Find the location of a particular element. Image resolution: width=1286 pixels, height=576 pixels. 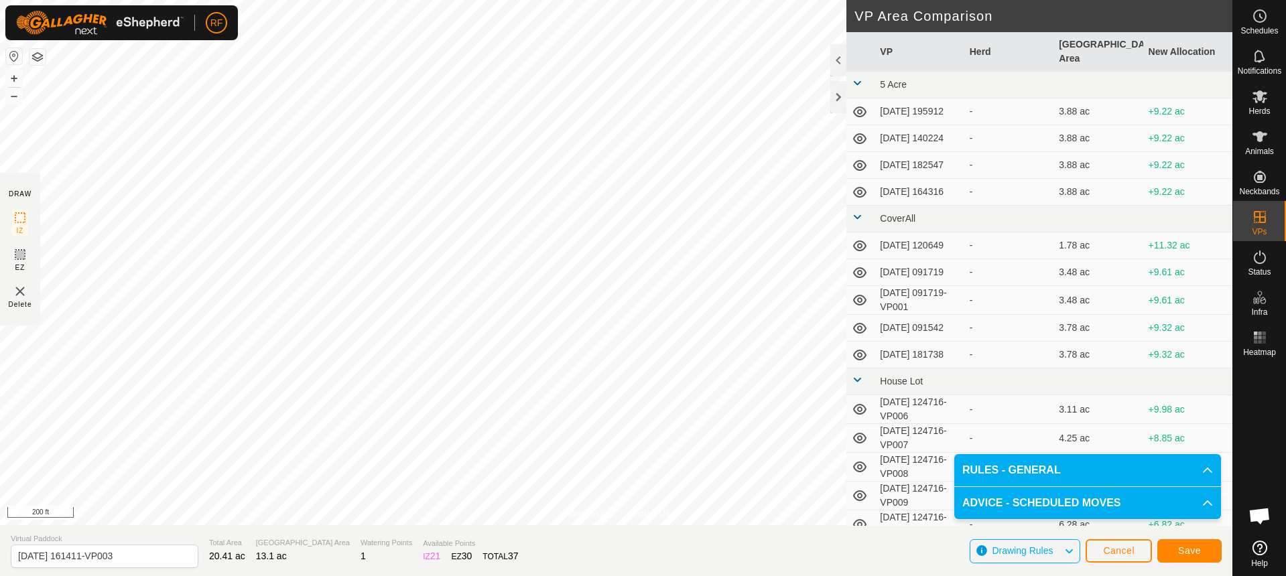

th: New Allocation is located at coordinates (1187, 52).